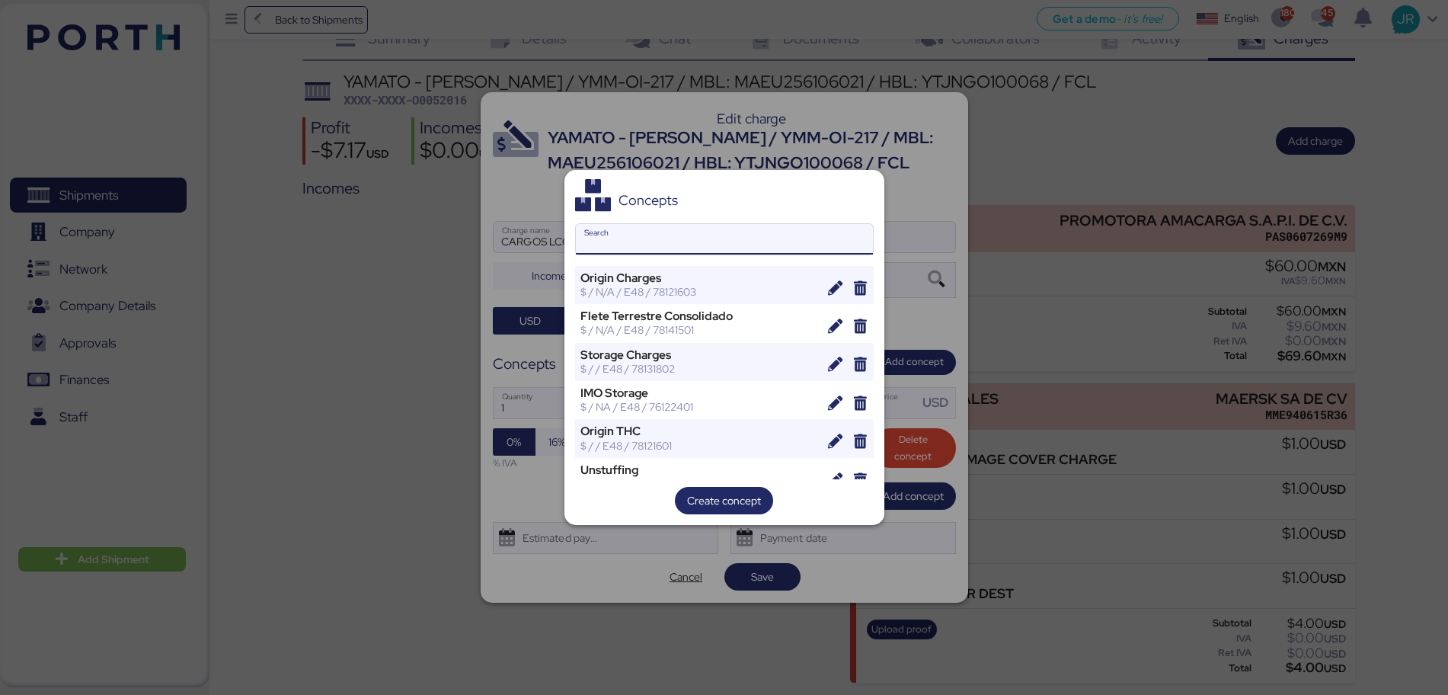 This screenshot has height=695, width=1448. What do you see at coordinates (699, 431) in the screenshot?
I see `div: Origin THC` at bounding box center [699, 431].